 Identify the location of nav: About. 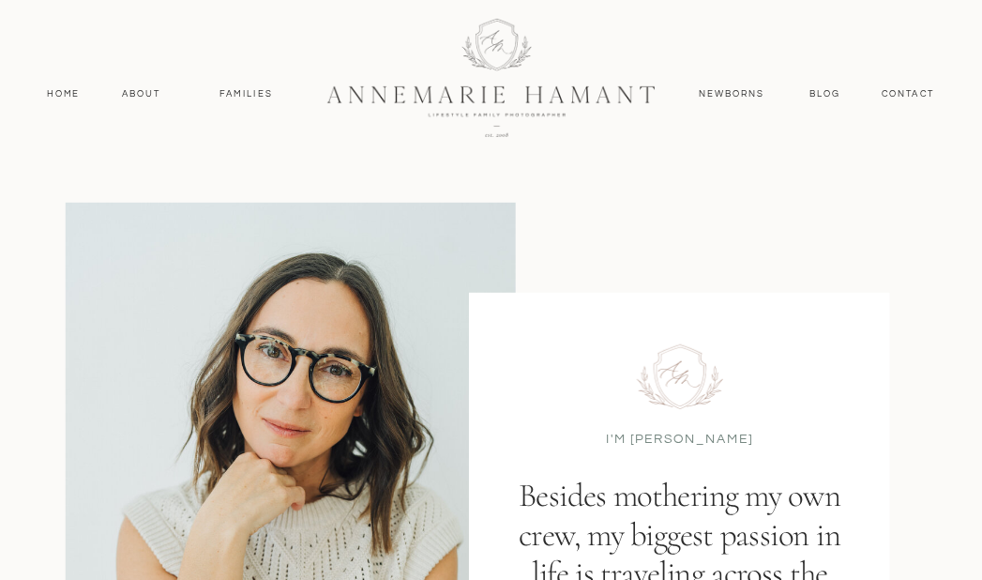
(142, 94).